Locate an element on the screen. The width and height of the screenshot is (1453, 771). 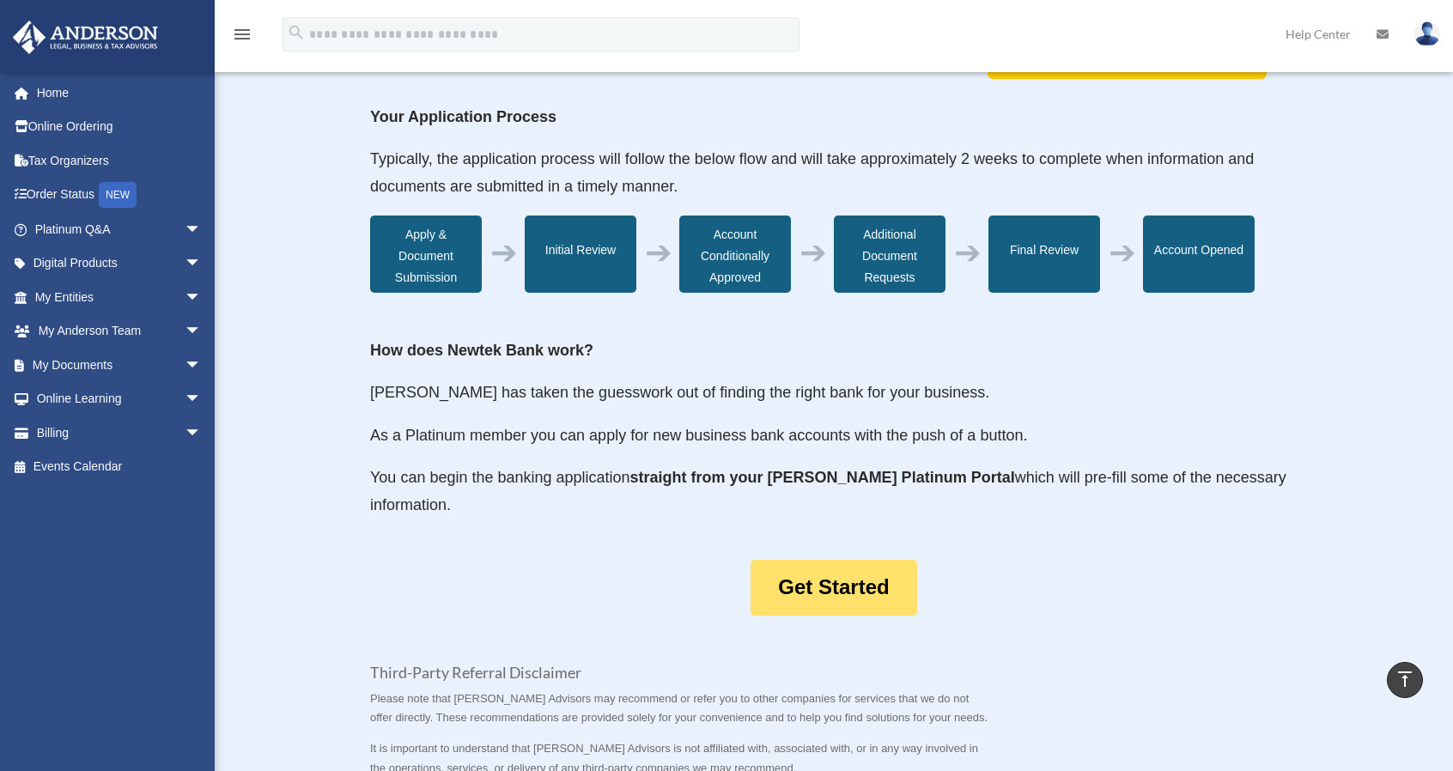
a: My Anderson Teamarrow_drop_down is located at coordinates (119, 332).